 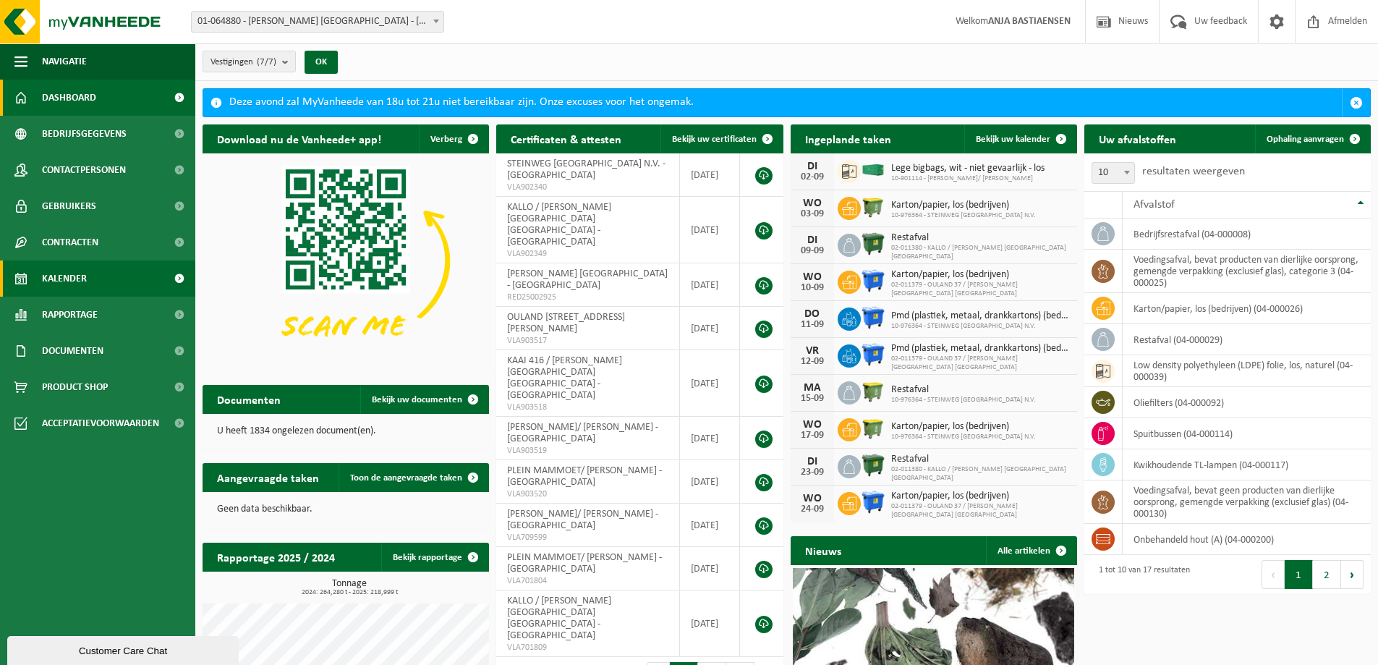 I want to click on span: VLA709599, so click(x=587, y=537).